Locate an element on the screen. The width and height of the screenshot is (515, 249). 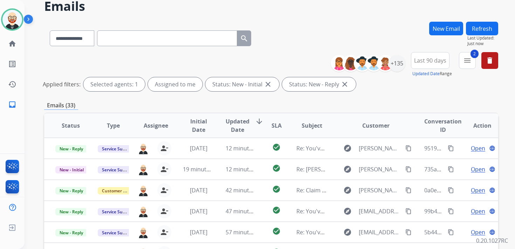
span: Assignee is located at coordinates (156, 126).